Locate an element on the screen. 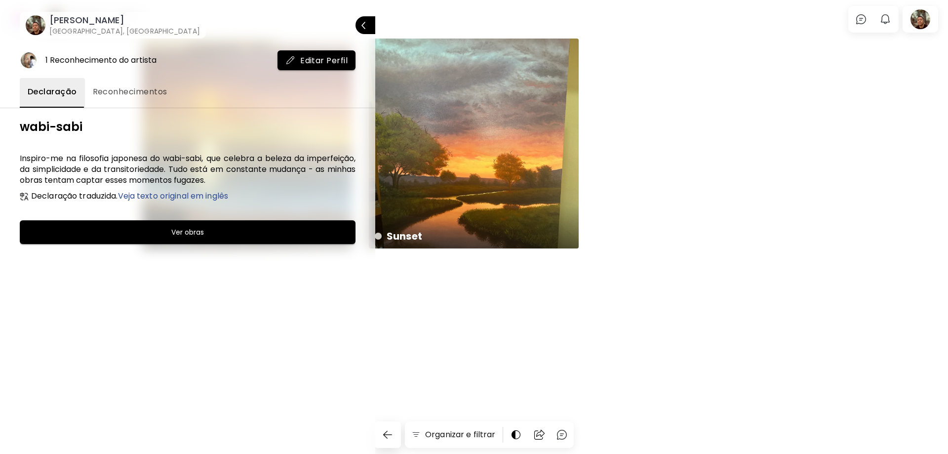 Image resolution: width=948 pixels, height=454 pixels. h6: Ver obras is located at coordinates (188, 232).